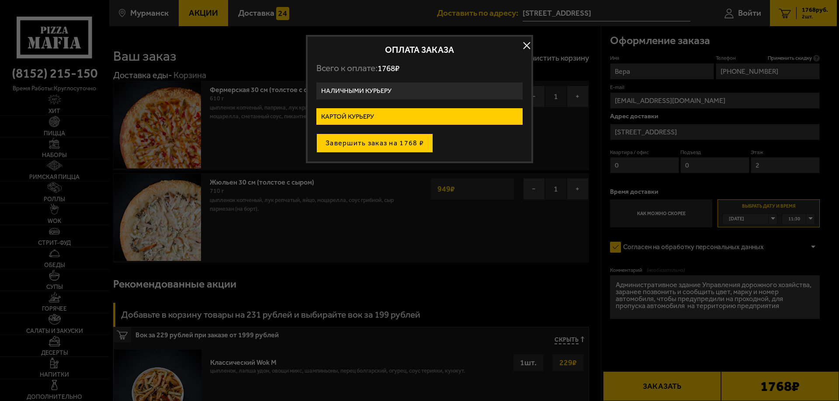 The image size is (839, 401). I want to click on label: Картой курьеру, so click(419, 117).